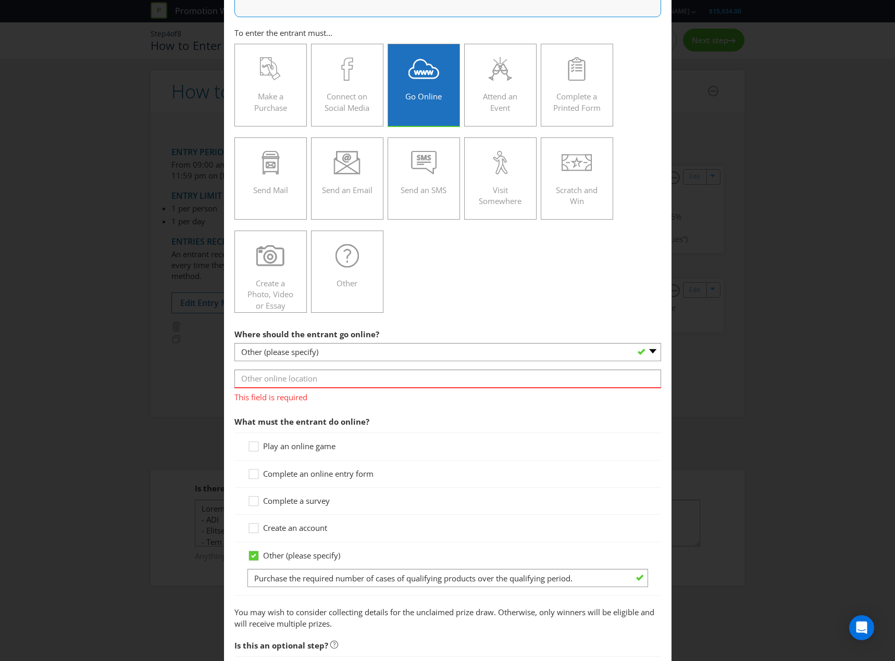 The image size is (895, 661). I want to click on span: To enter the entrant must..., so click(283, 33).